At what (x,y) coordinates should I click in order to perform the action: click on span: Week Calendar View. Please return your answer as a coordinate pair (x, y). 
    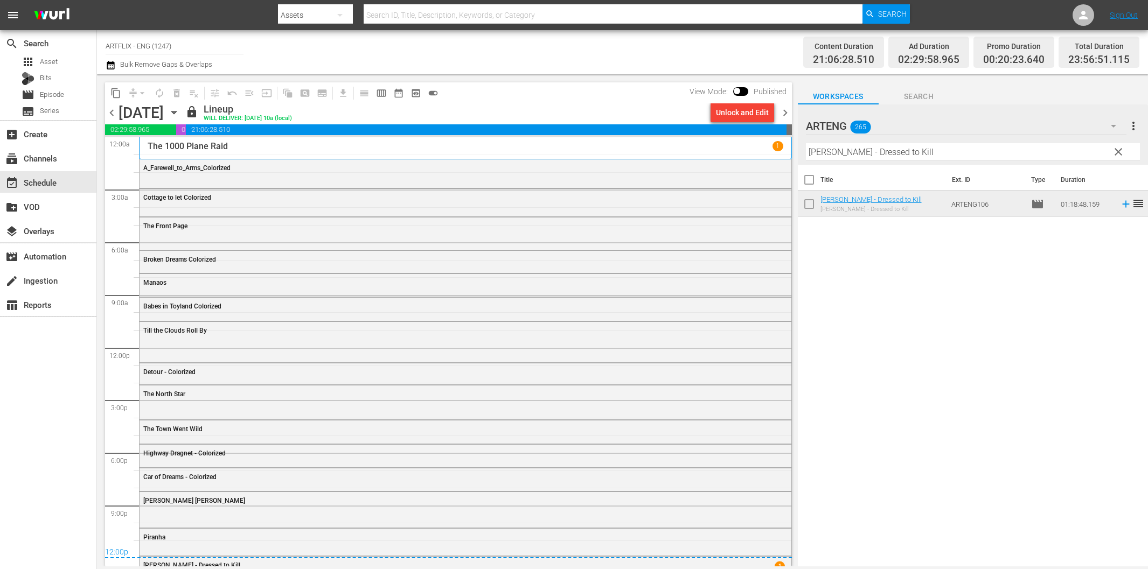
    Looking at the image, I should click on (381, 93).